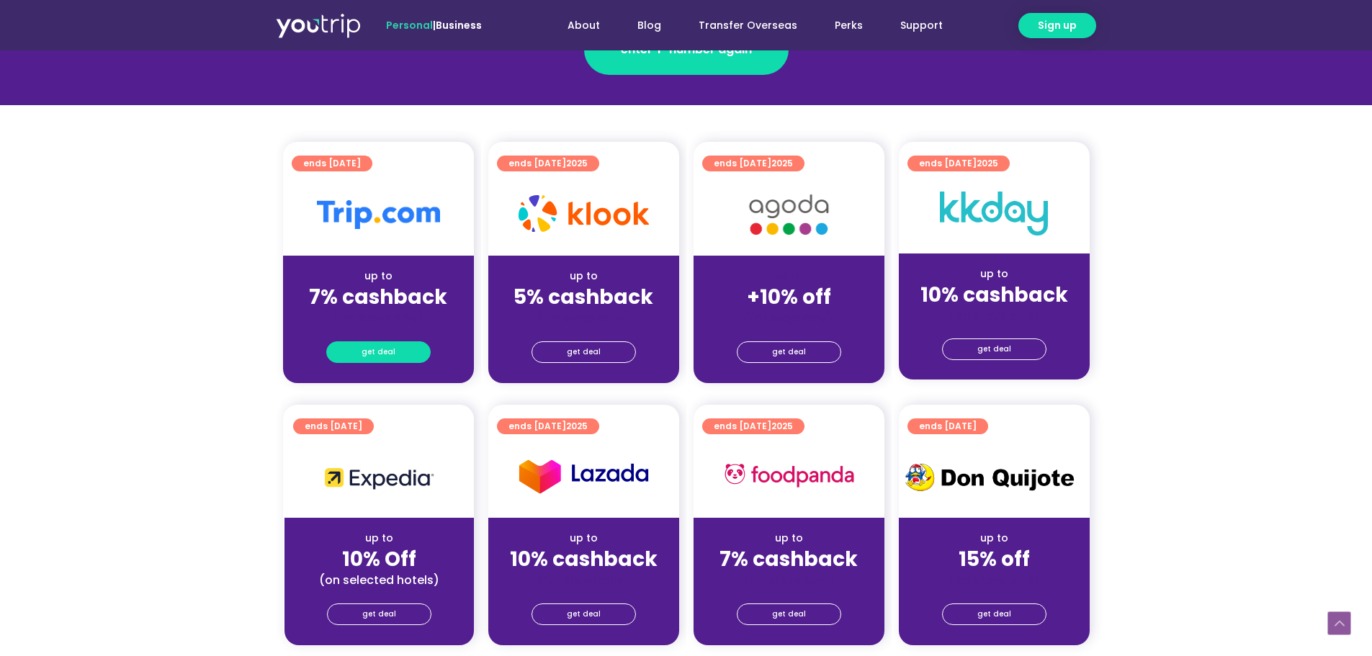  I want to click on a: Support, so click(921, 25).